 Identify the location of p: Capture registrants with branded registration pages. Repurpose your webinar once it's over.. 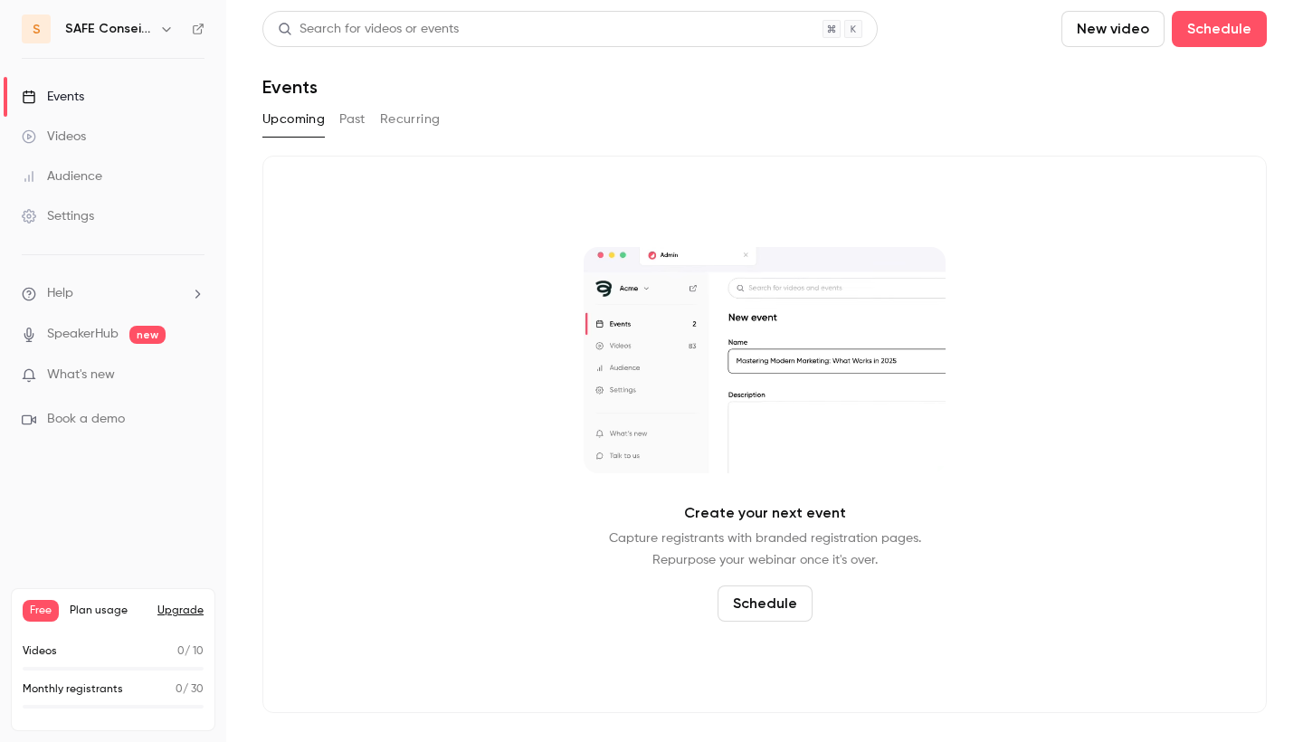
(765, 549).